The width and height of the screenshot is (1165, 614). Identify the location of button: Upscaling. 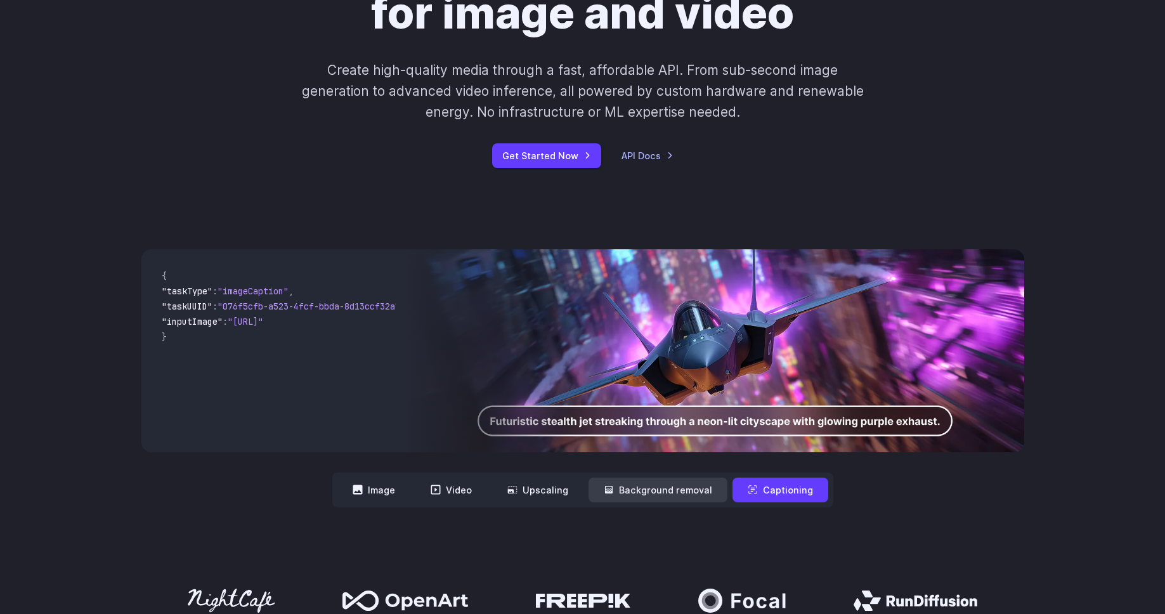
(538, 490).